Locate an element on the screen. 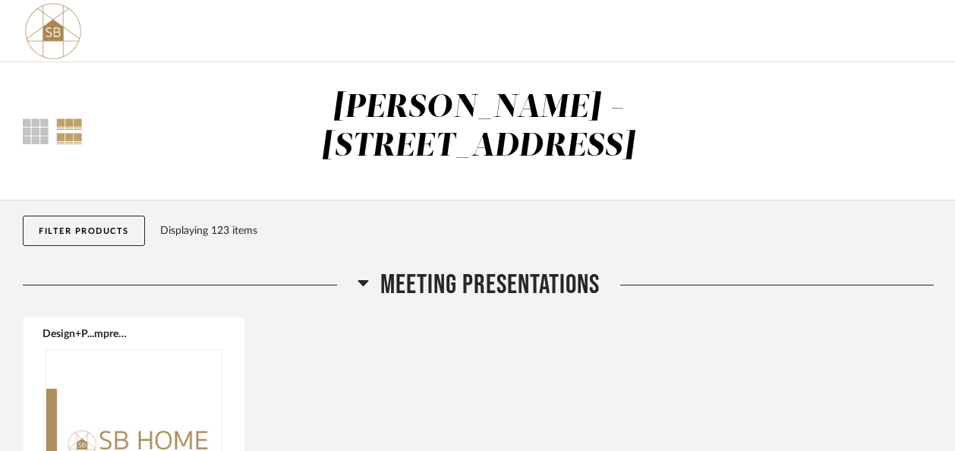 This screenshot has width=955, height=451. img: 02324877-c6fa-4261-b847-82fa1115e5a4.png is located at coordinates (53, 31).